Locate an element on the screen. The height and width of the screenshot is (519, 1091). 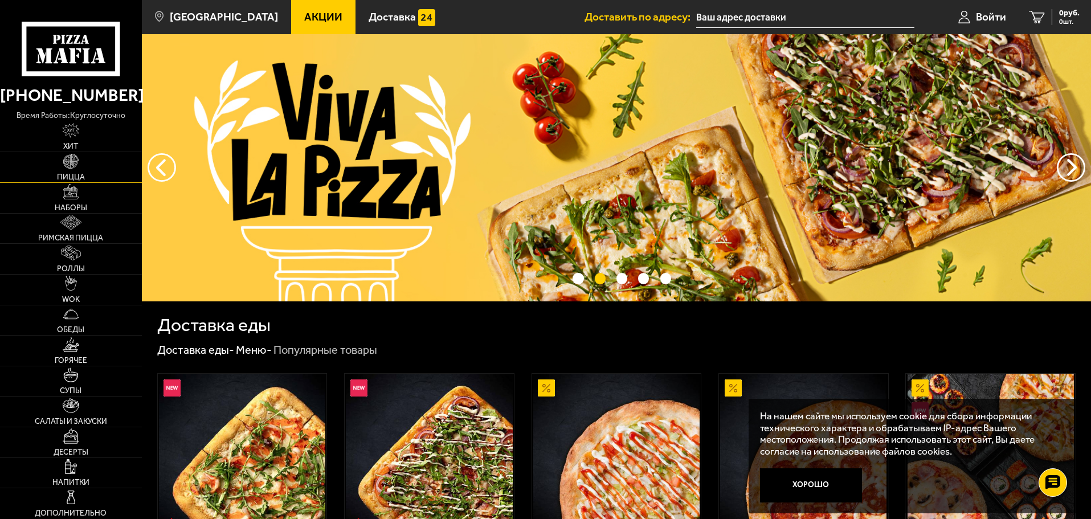
span: Хит is located at coordinates (71, 146).